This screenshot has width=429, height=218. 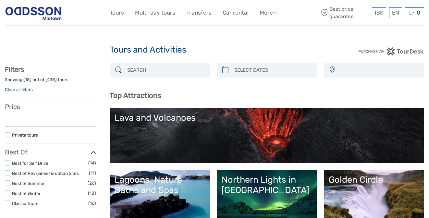 I want to click on input: SELECT DATES, so click(x=273, y=70).